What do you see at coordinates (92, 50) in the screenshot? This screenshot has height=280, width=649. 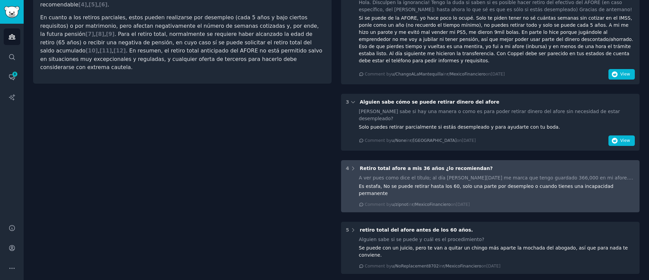 I see `span: [ 10 ]` at bounding box center [92, 50].